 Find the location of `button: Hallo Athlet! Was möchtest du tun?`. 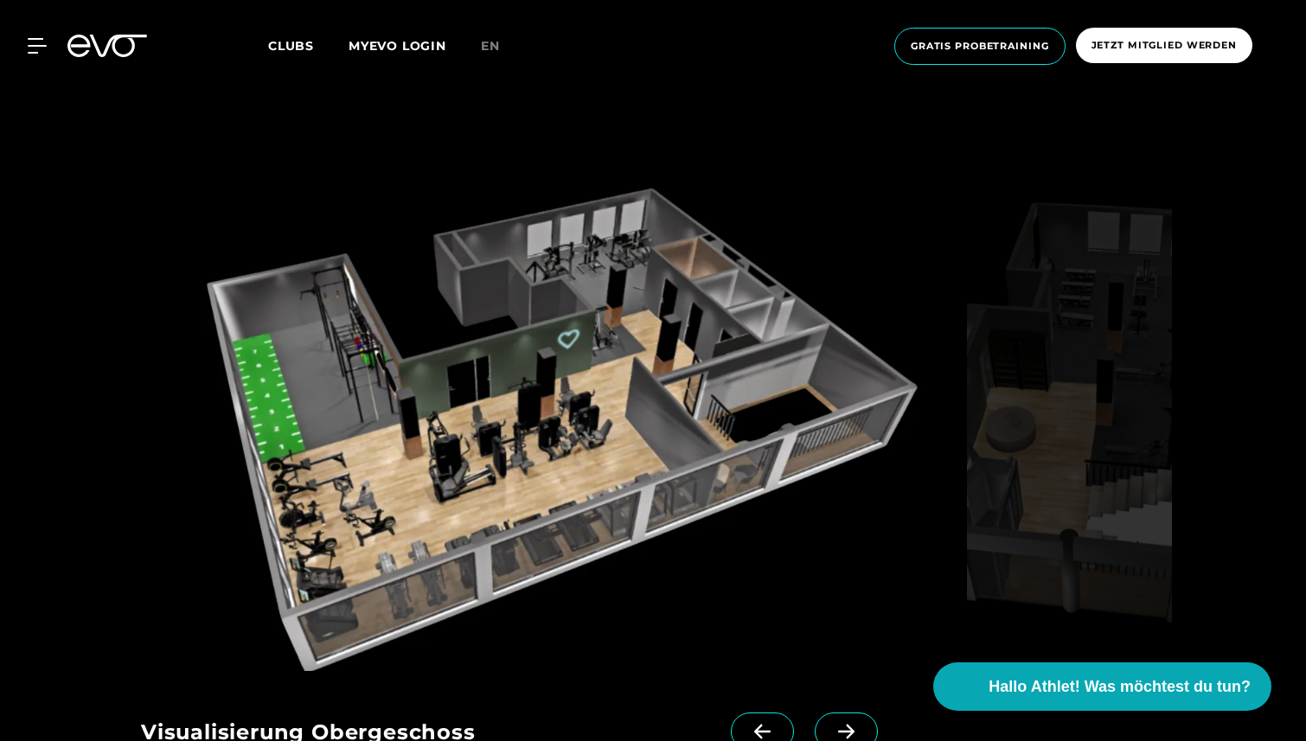

button: Hallo Athlet! Was möchtest du tun? is located at coordinates (1102, 687).